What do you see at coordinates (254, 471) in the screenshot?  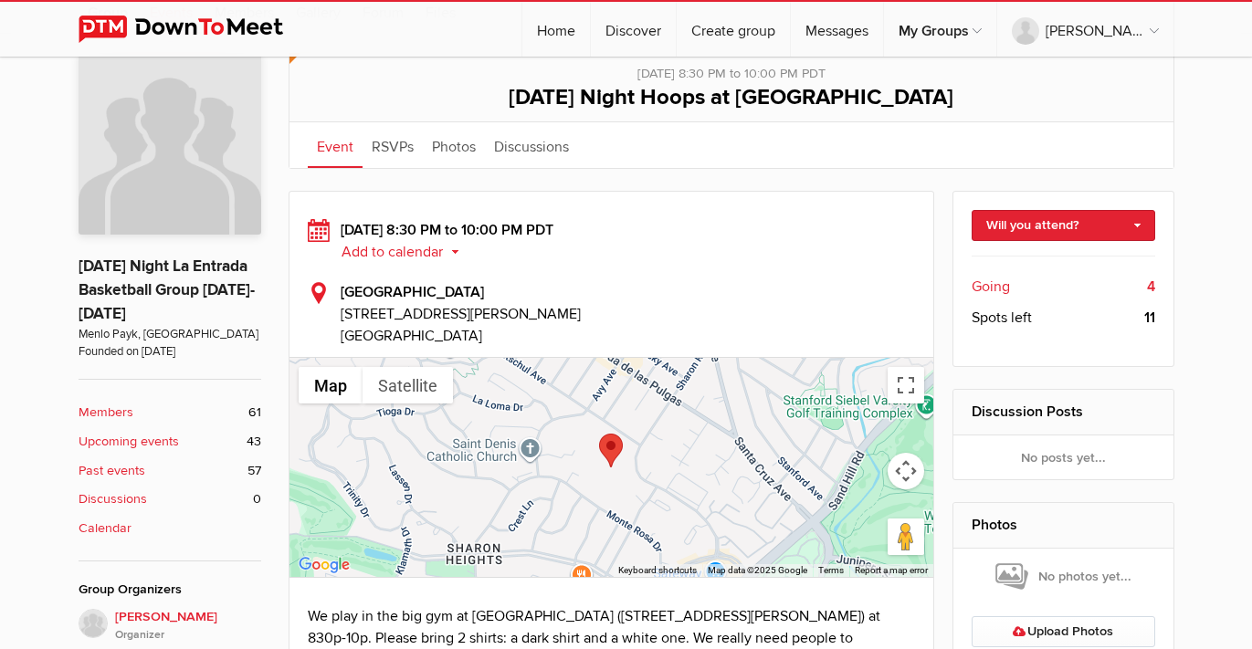 I see `span: 57` at bounding box center [254, 471].